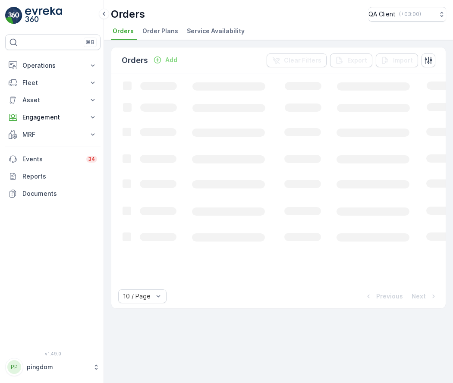 The height and width of the screenshot is (383, 453). Describe the element at coordinates (52, 159) in the screenshot. I see `p: Events` at that location.